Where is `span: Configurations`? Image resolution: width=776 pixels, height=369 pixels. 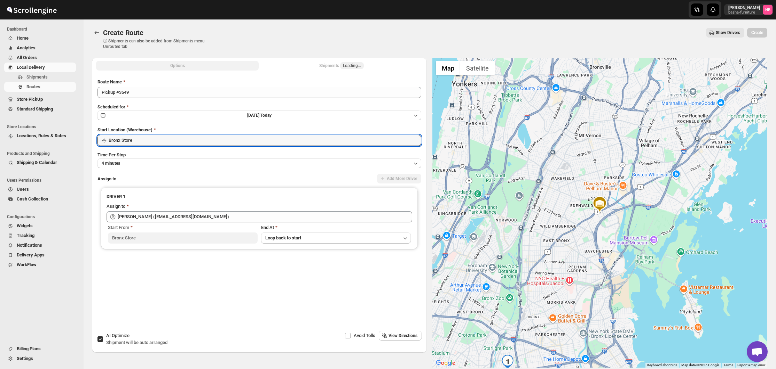 span: Configurations is located at coordinates (43, 217).